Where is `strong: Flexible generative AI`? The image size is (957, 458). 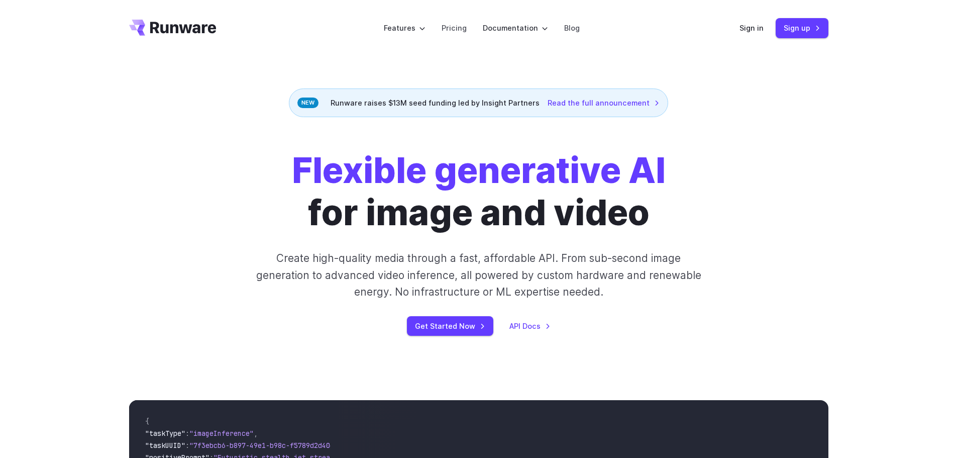 strong: Flexible generative AI is located at coordinates (479, 170).